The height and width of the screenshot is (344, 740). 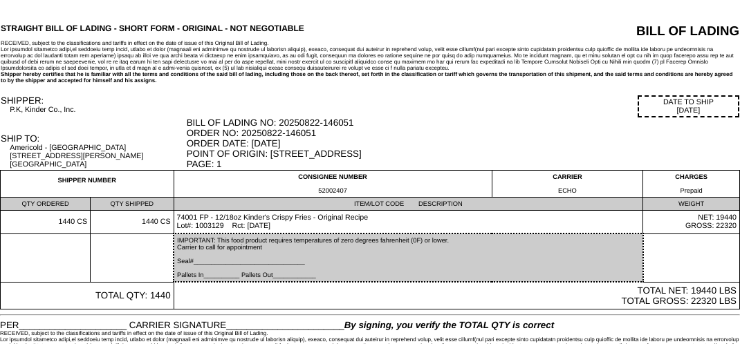 I want to click on td: CHARGES, so click(x=692, y=184).